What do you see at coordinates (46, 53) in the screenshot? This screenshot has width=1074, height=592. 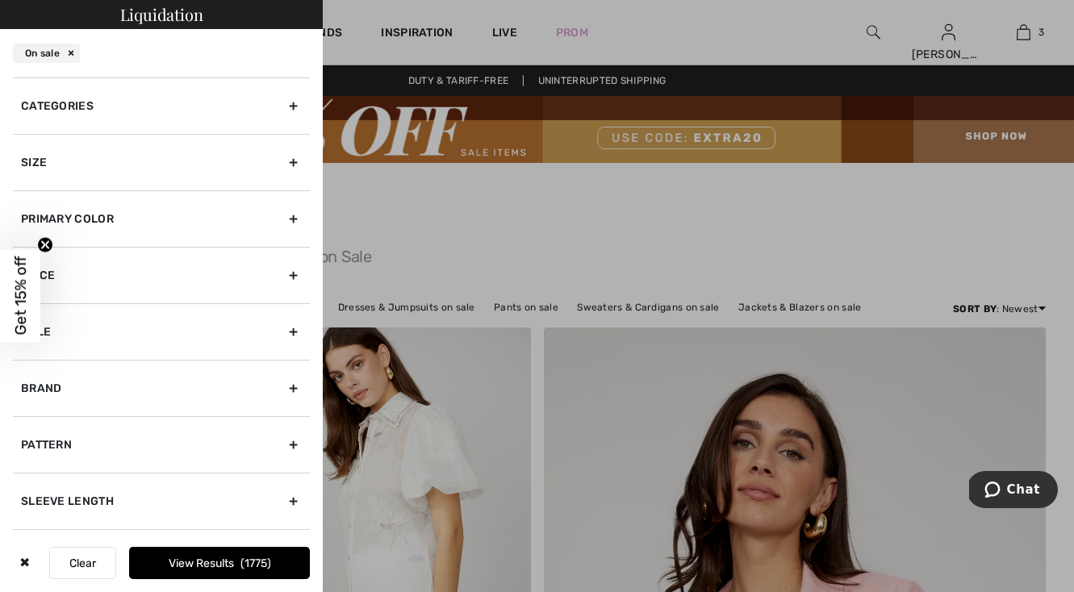 I see `div: On sale` at bounding box center [46, 53].